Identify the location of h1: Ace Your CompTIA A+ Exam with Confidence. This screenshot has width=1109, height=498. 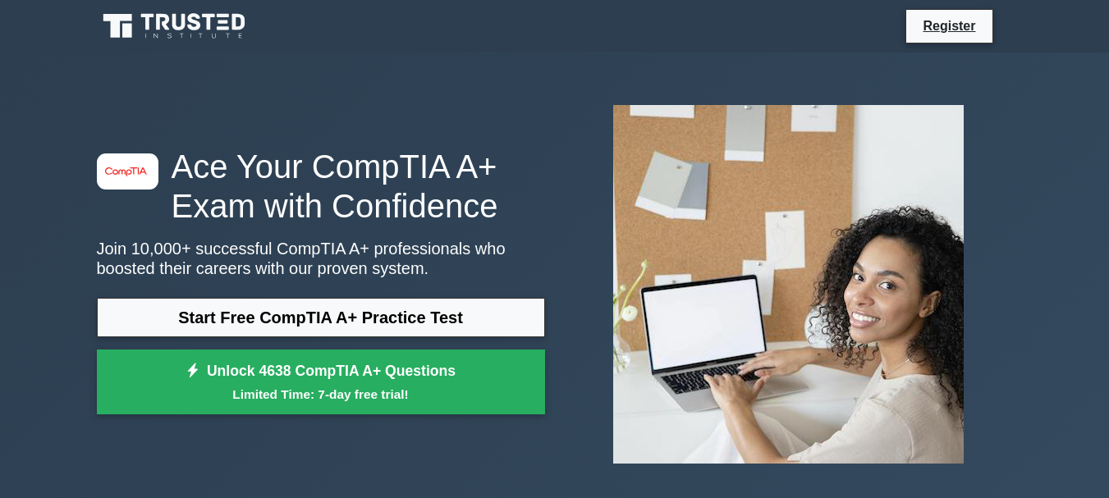
(321, 186).